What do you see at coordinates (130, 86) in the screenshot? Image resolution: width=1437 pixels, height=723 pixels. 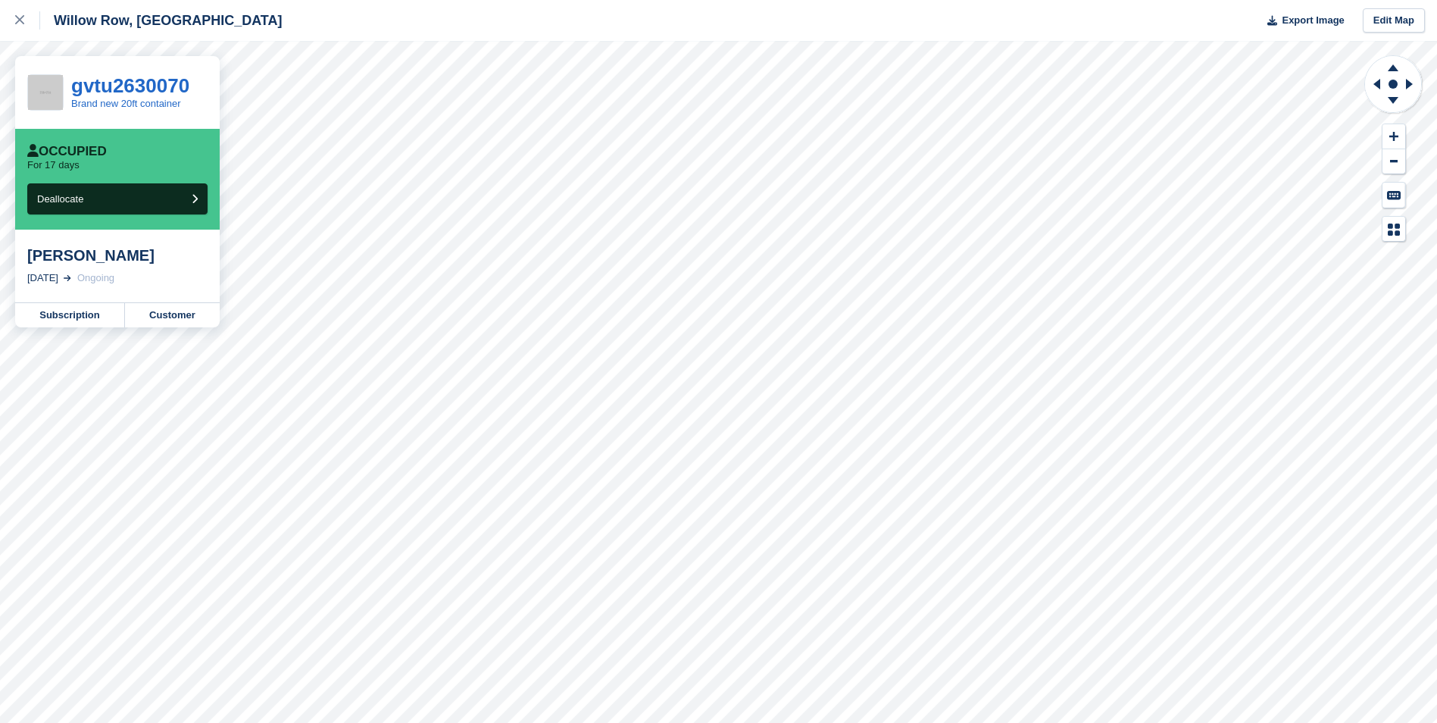 I see `a: gvtu2630070` at bounding box center [130, 86].